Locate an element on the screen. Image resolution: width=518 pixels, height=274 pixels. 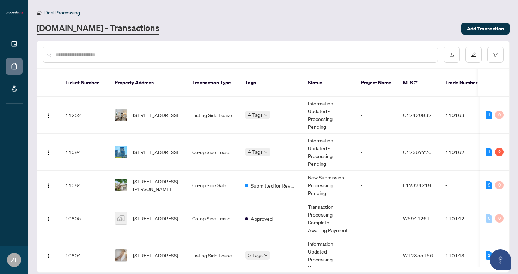
th: Property Address is located at coordinates (148, 83).